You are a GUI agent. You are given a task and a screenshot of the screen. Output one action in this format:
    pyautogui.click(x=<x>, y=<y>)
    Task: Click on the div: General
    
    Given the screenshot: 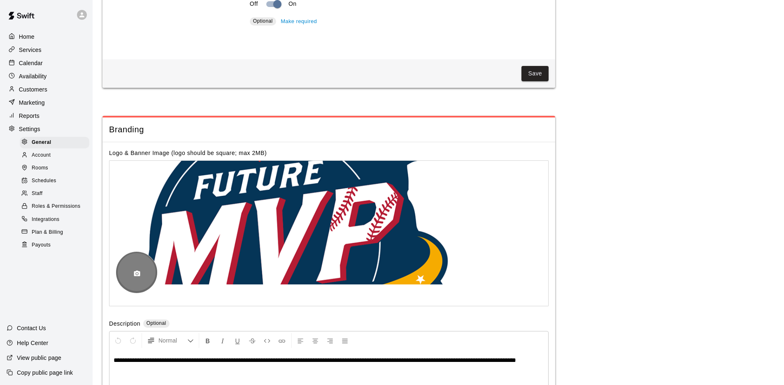 What is the action you would take?
    pyautogui.click(x=54, y=142)
    